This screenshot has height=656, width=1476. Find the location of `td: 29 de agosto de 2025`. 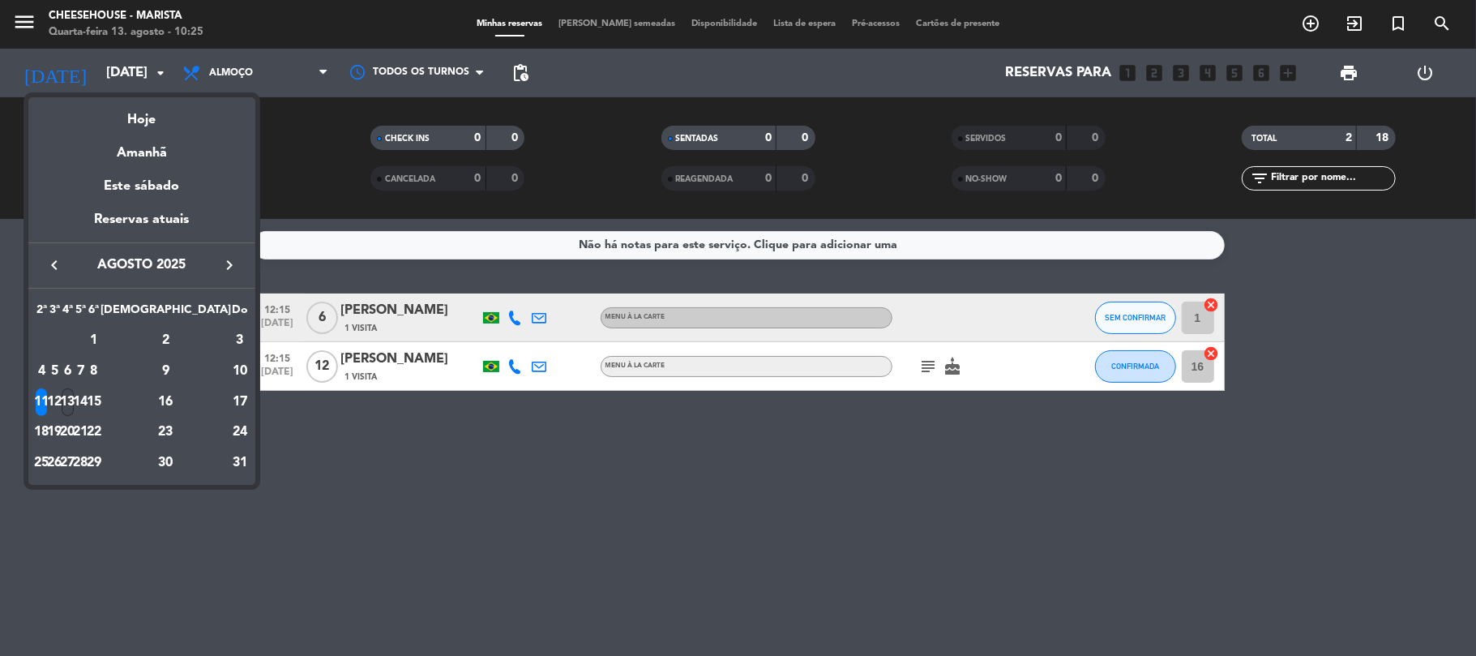

td: 29 de agosto de 2025 is located at coordinates (94, 463).